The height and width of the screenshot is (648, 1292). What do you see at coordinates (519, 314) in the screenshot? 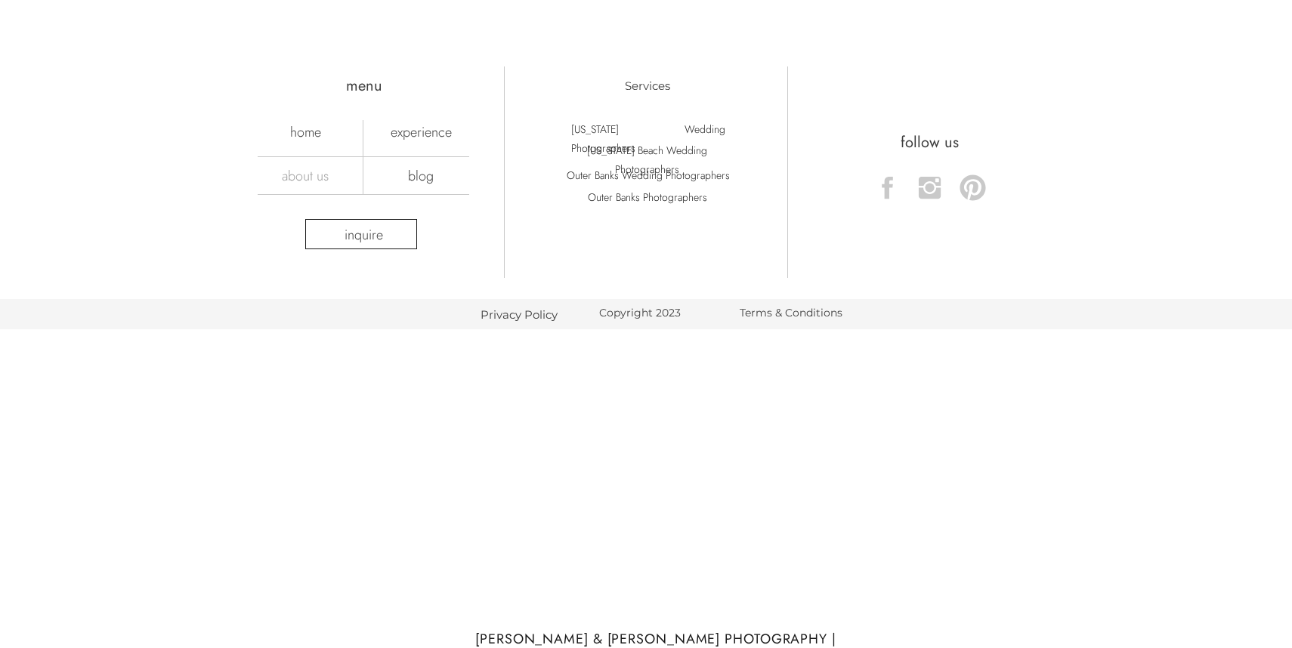
I see `a: Privacy Policy` at bounding box center [519, 314].